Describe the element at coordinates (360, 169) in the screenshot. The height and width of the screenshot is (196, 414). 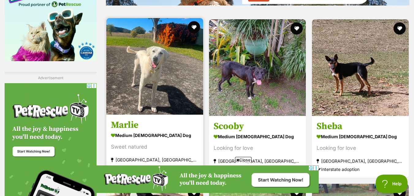
I see `div: Interstate adoption` at that location.